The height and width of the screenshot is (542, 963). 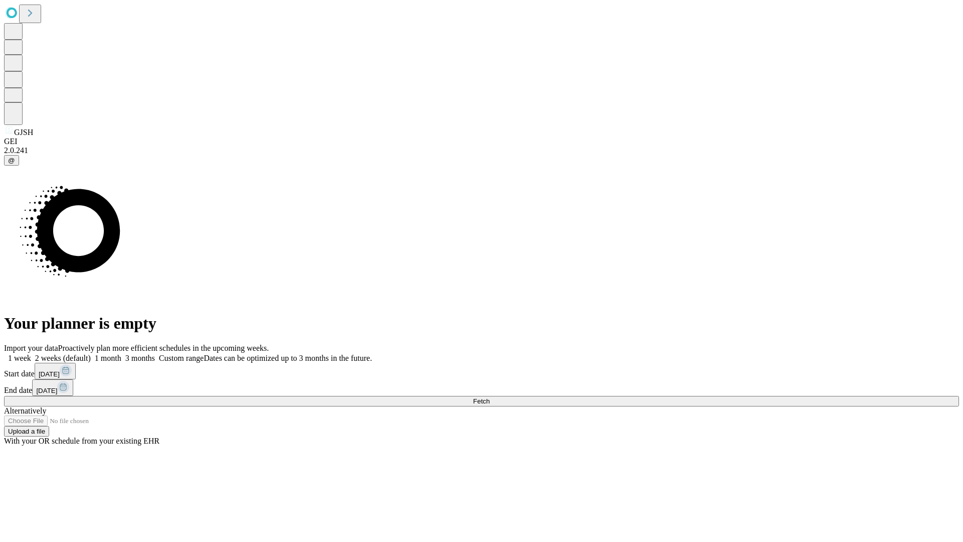 What do you see at coordinates (20, 358) in the screenshot?
I see `span: 1 week` at bounding box center [20, 358].